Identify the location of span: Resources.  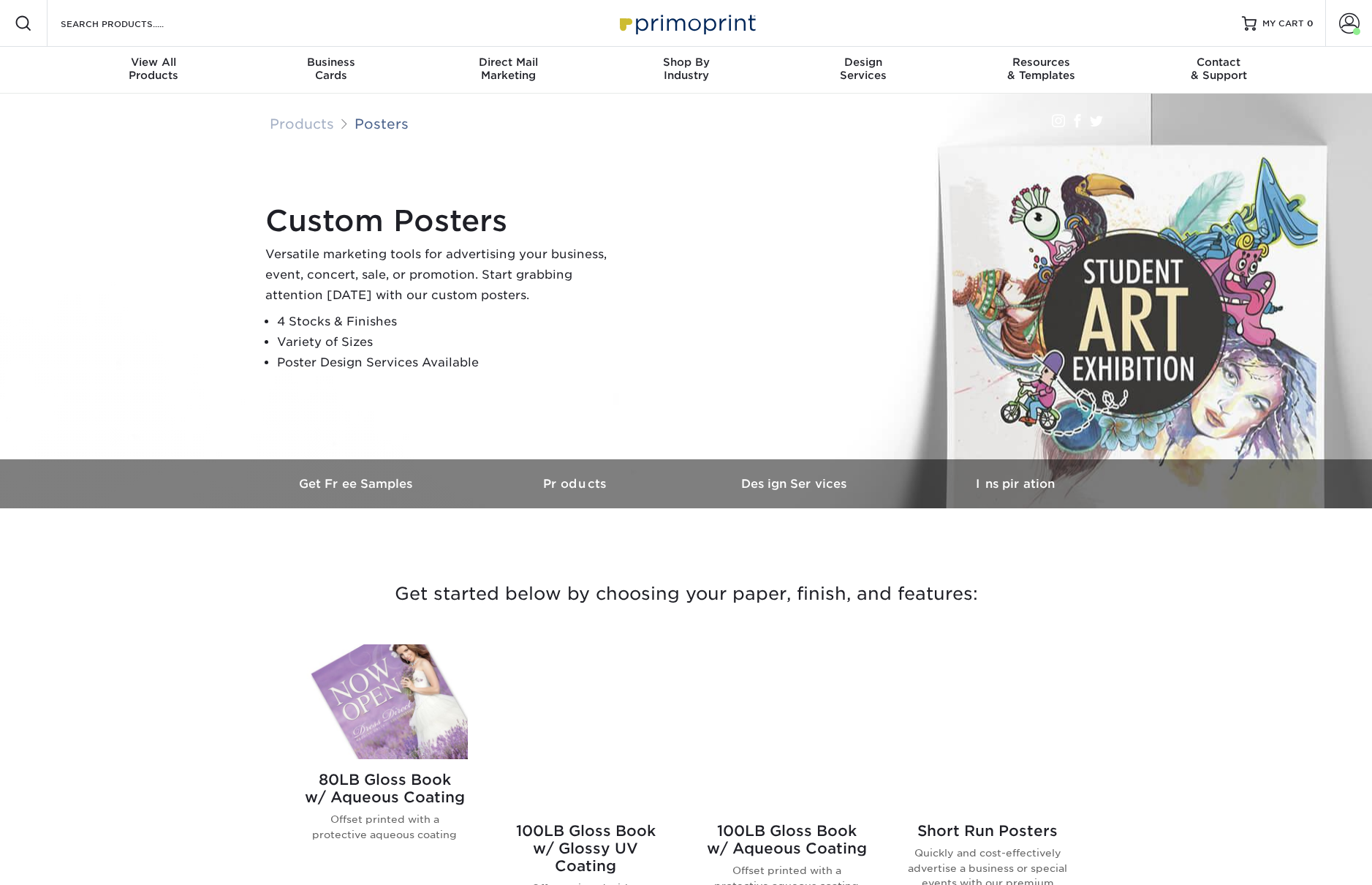
(1041, 62).